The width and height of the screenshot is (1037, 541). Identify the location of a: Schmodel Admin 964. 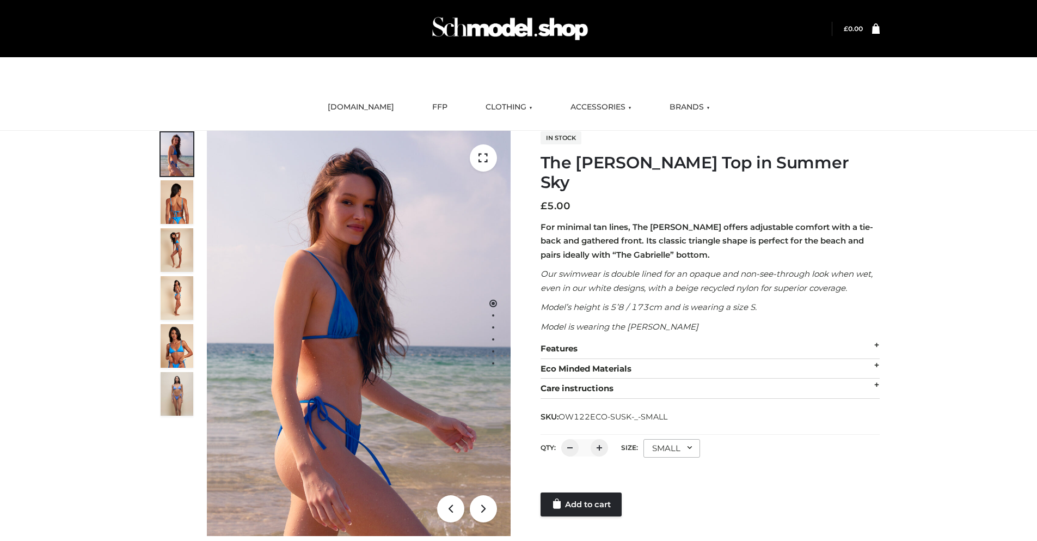
(510, 28).